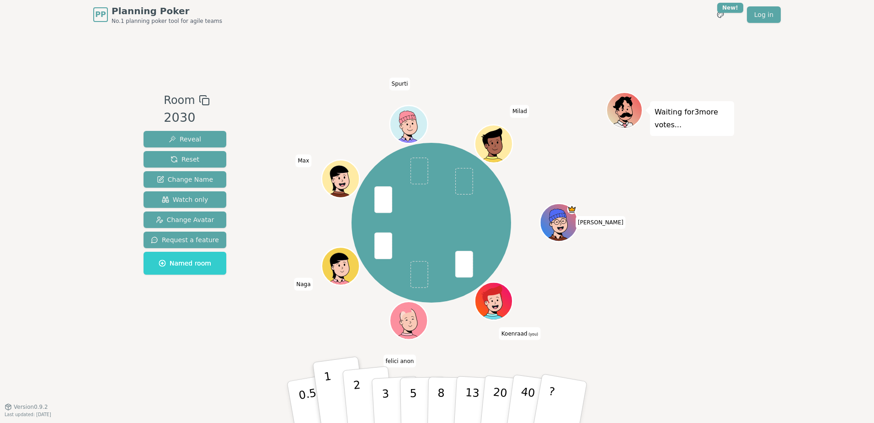 The width and height of the screenshot is (874, 423). I want to click on span: Reveal, so click(185, 139).